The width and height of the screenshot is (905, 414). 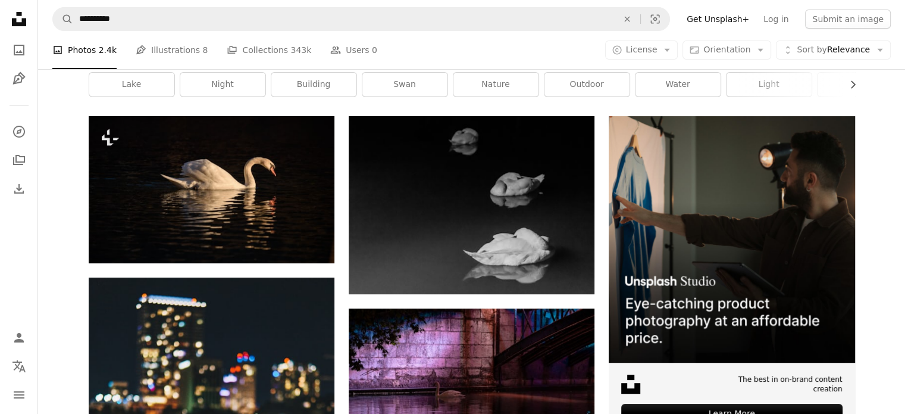 What do you see at coordinates (132, 84) in the screenshot?
I see `a: lake` at bounding box center [132, 84].